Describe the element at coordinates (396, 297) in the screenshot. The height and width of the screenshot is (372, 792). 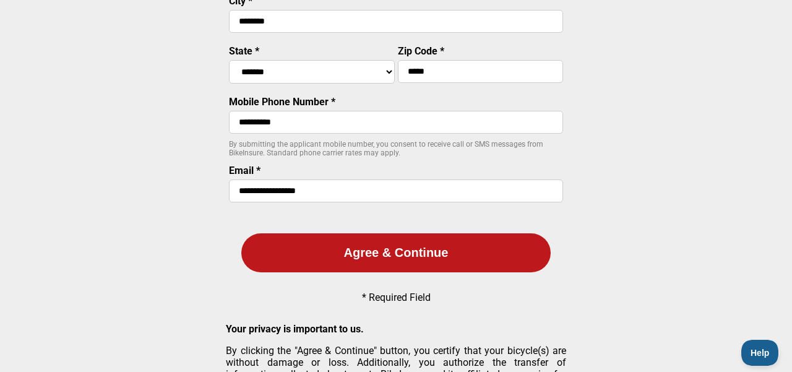
I see `p: * Required Field` at that location.